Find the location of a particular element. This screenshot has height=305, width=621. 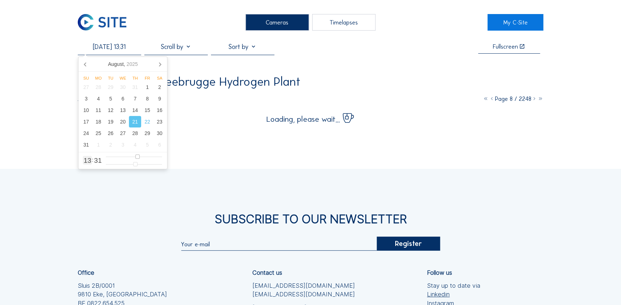

div: We is located at coordinates (123, 78).